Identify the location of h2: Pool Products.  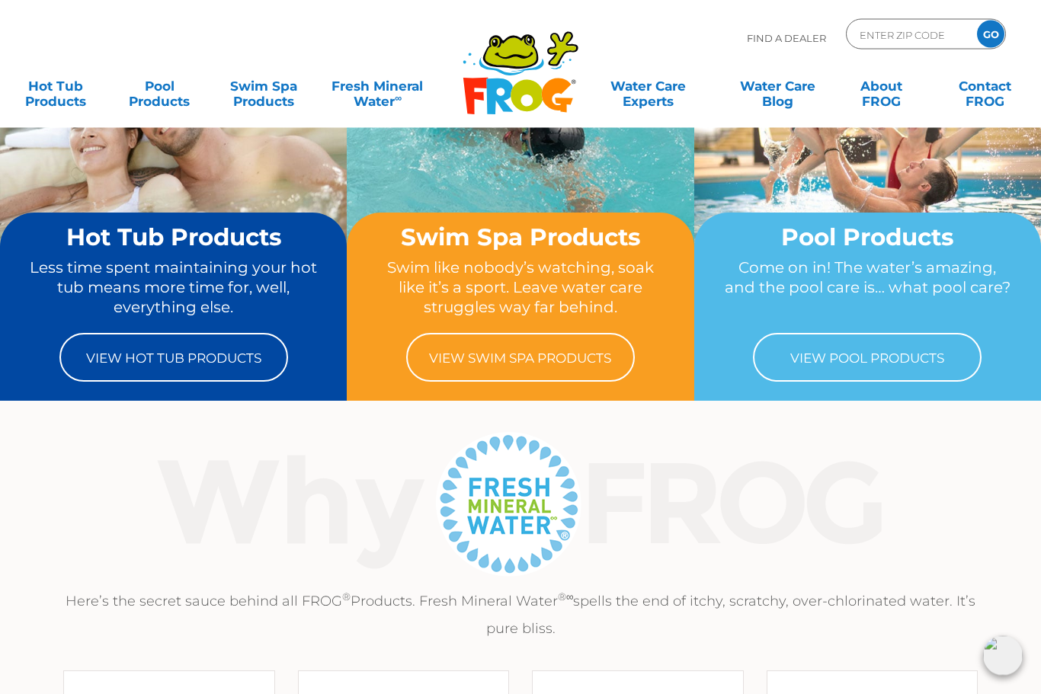
(867, 238).